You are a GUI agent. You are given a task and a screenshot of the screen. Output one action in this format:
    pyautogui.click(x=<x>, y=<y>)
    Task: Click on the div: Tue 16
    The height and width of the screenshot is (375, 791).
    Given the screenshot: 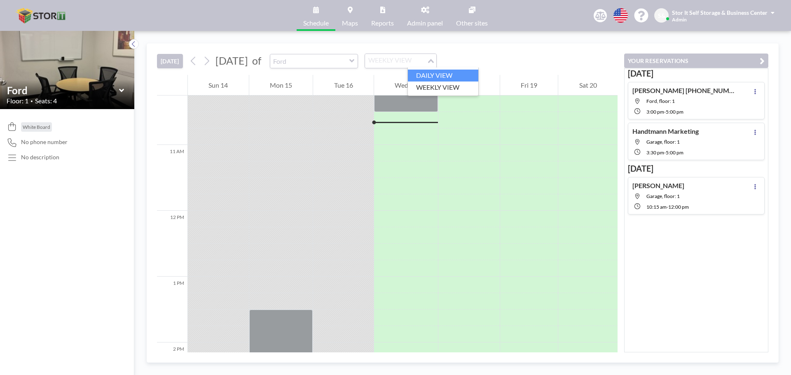 What is the action you would take?
    pyautogui.click(x=343, y=85)
    